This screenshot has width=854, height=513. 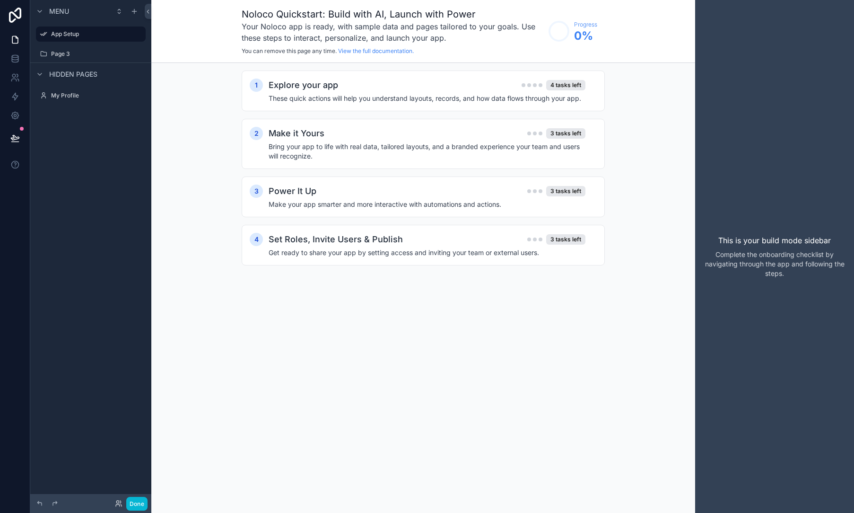 What do you see at coordinates (137, 503) in the screenshot?
I see `button: Done` at bounding box center [137, 503].